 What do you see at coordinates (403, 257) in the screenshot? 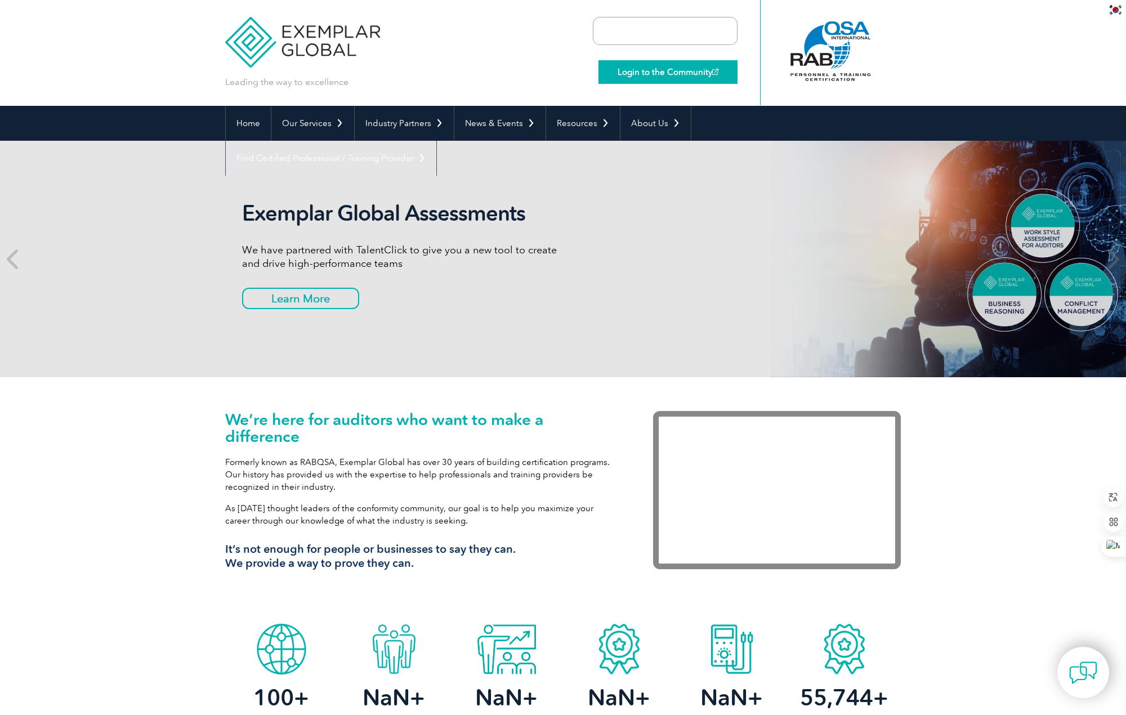
I see `p: We have partnered with TalentClick to give you a new tool to create and drive high-performance teams` at bounding box center [403, 257].